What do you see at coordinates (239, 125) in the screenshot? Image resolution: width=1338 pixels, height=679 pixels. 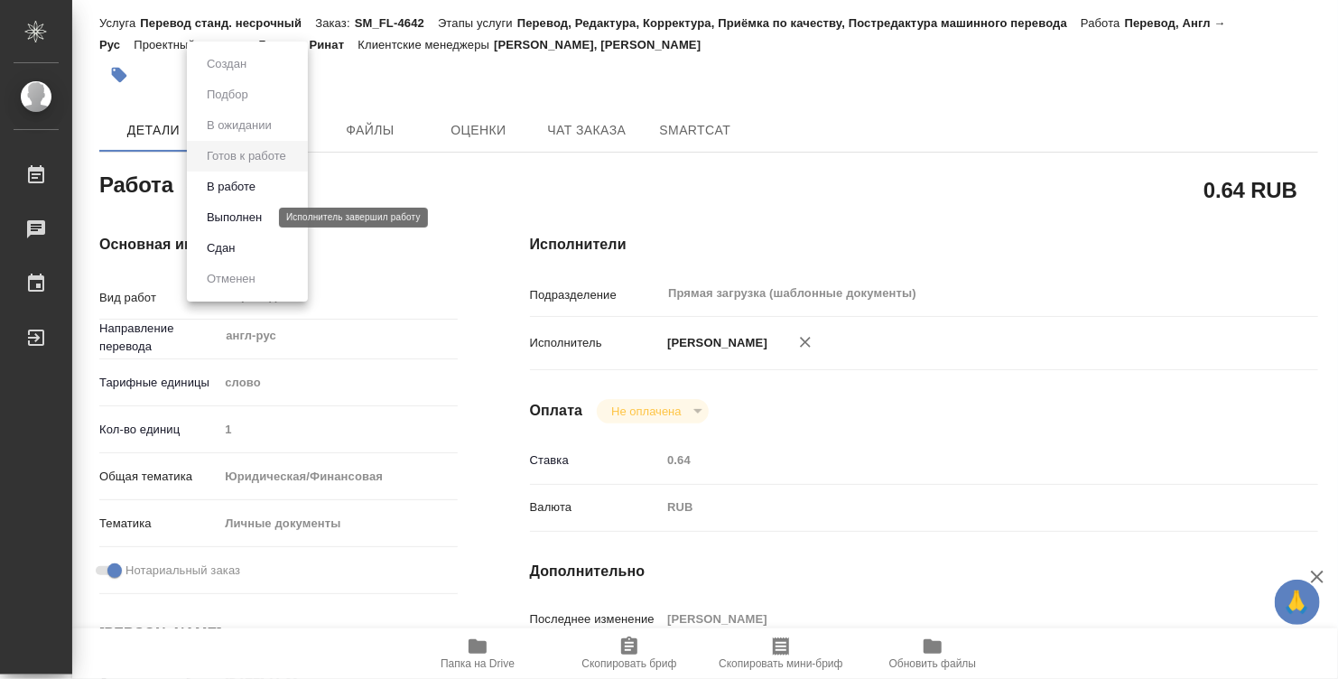 I see `button: В ожидании` at bounding box center [239, 125].